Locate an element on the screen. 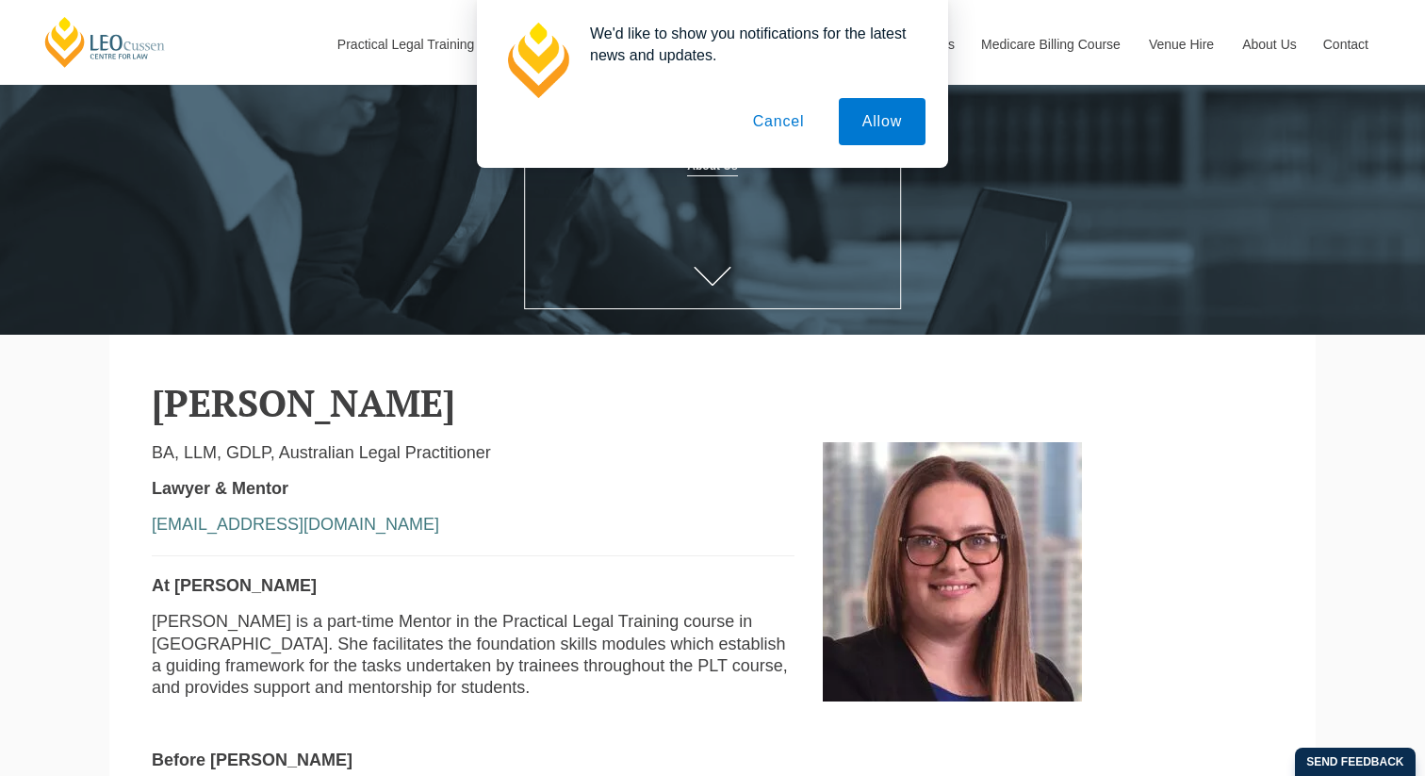 The image size is (1425, 776). img: notification icon is located at coordinates (537, 60).